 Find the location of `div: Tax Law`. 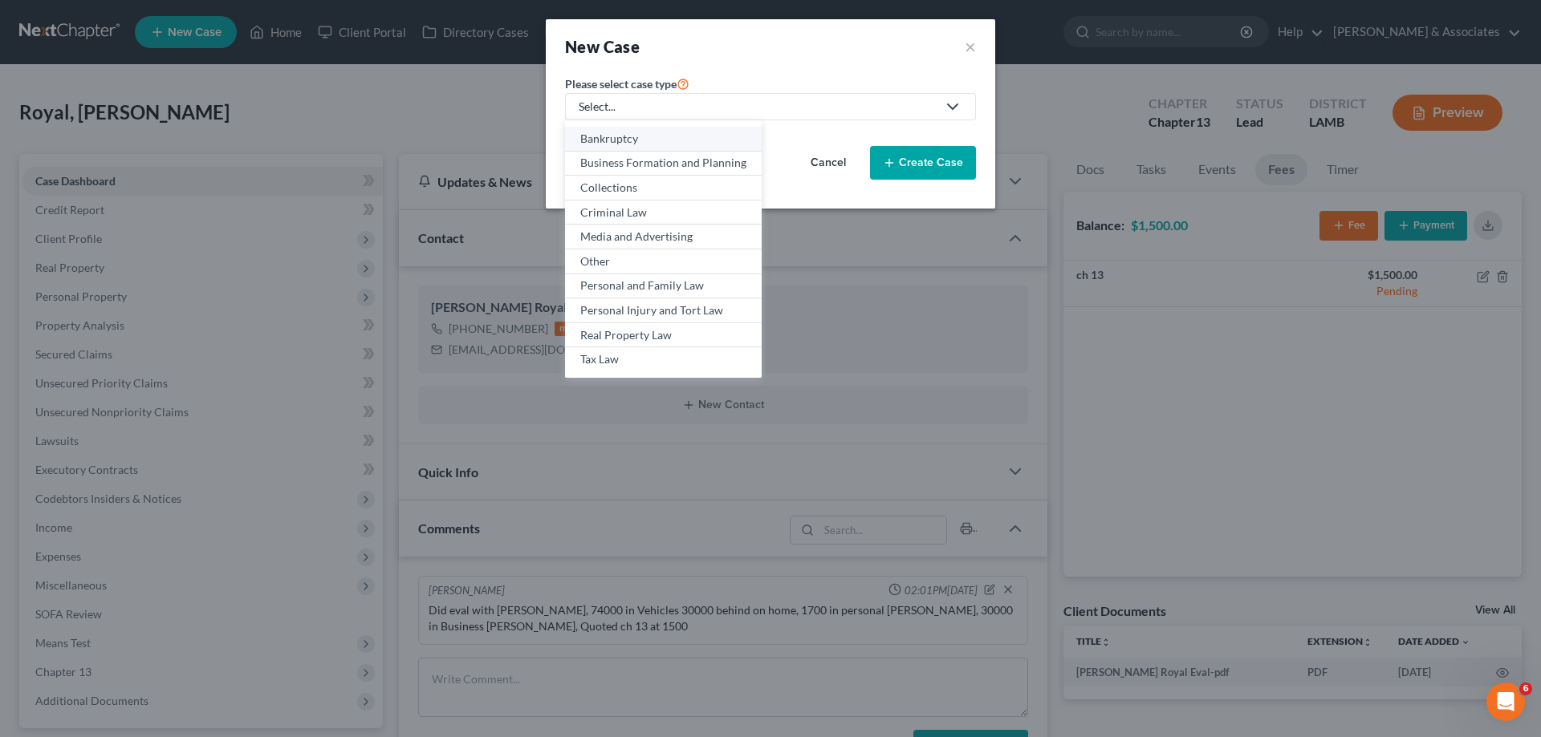

div: Tax Law is located at coordinates (663, 359).